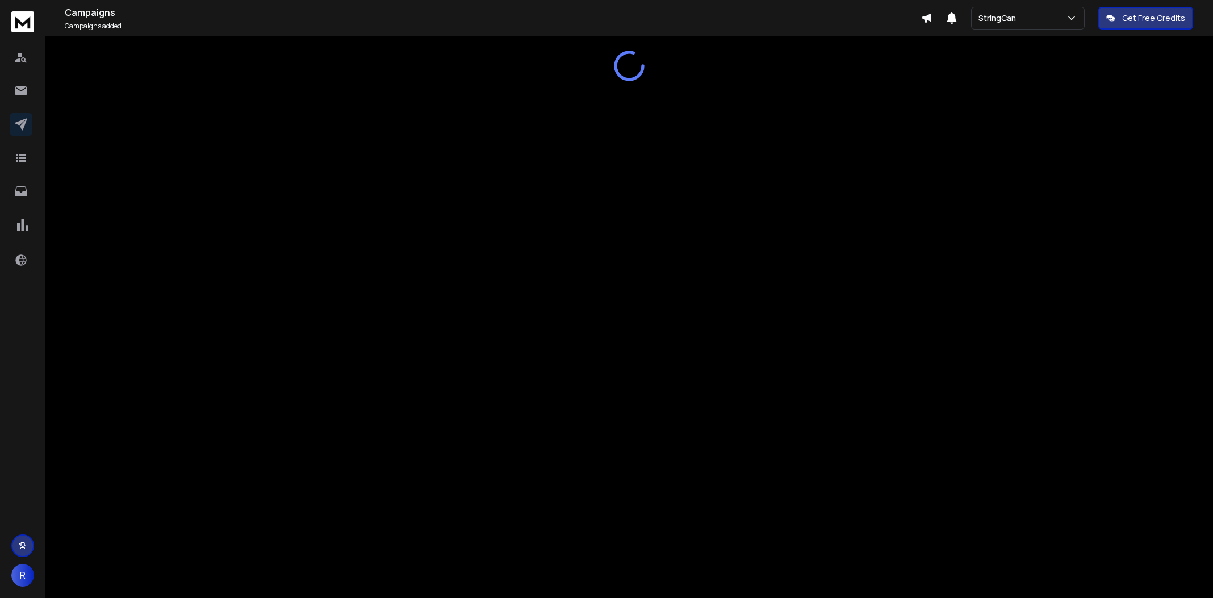  I want to click on button: R, so click(23, 575).